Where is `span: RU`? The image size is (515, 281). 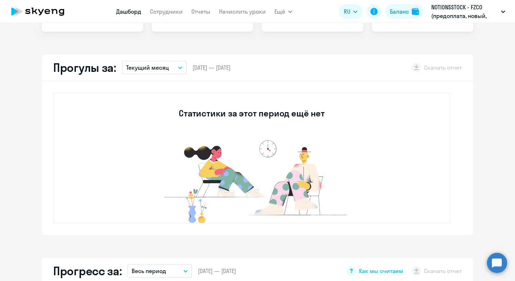
span: RU is located at coordinates (347, 12).